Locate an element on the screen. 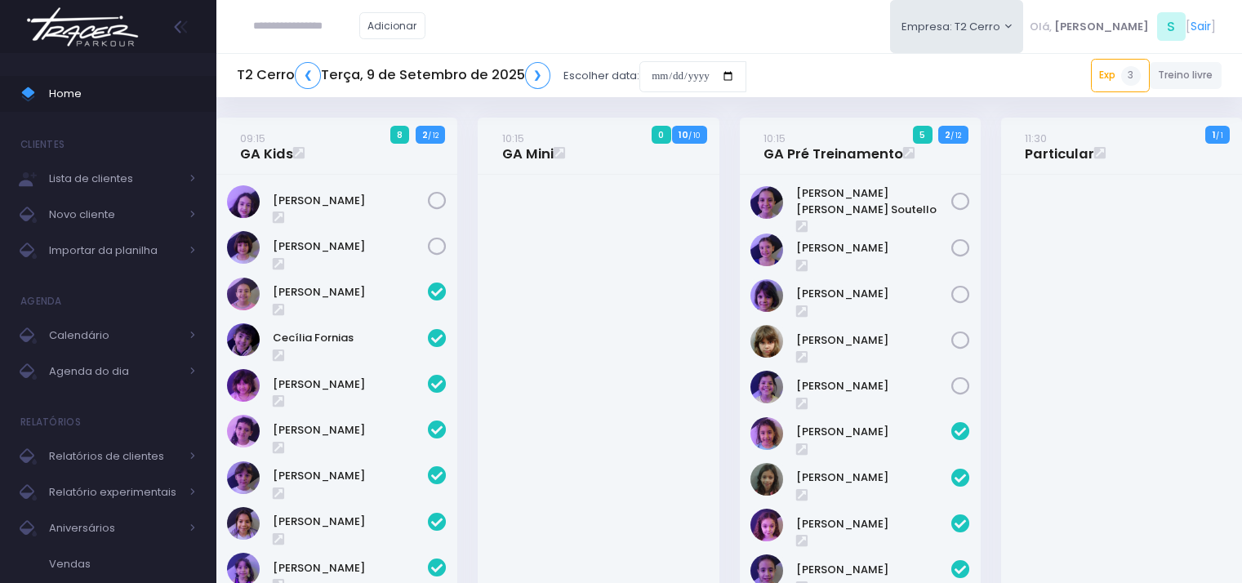 The image size is (1242, 583). span: 0 is located at coordinates (661, 135).